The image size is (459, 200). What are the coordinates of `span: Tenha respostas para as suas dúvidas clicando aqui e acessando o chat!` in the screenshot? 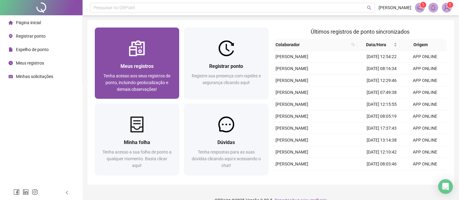 It's located at (226, 159).